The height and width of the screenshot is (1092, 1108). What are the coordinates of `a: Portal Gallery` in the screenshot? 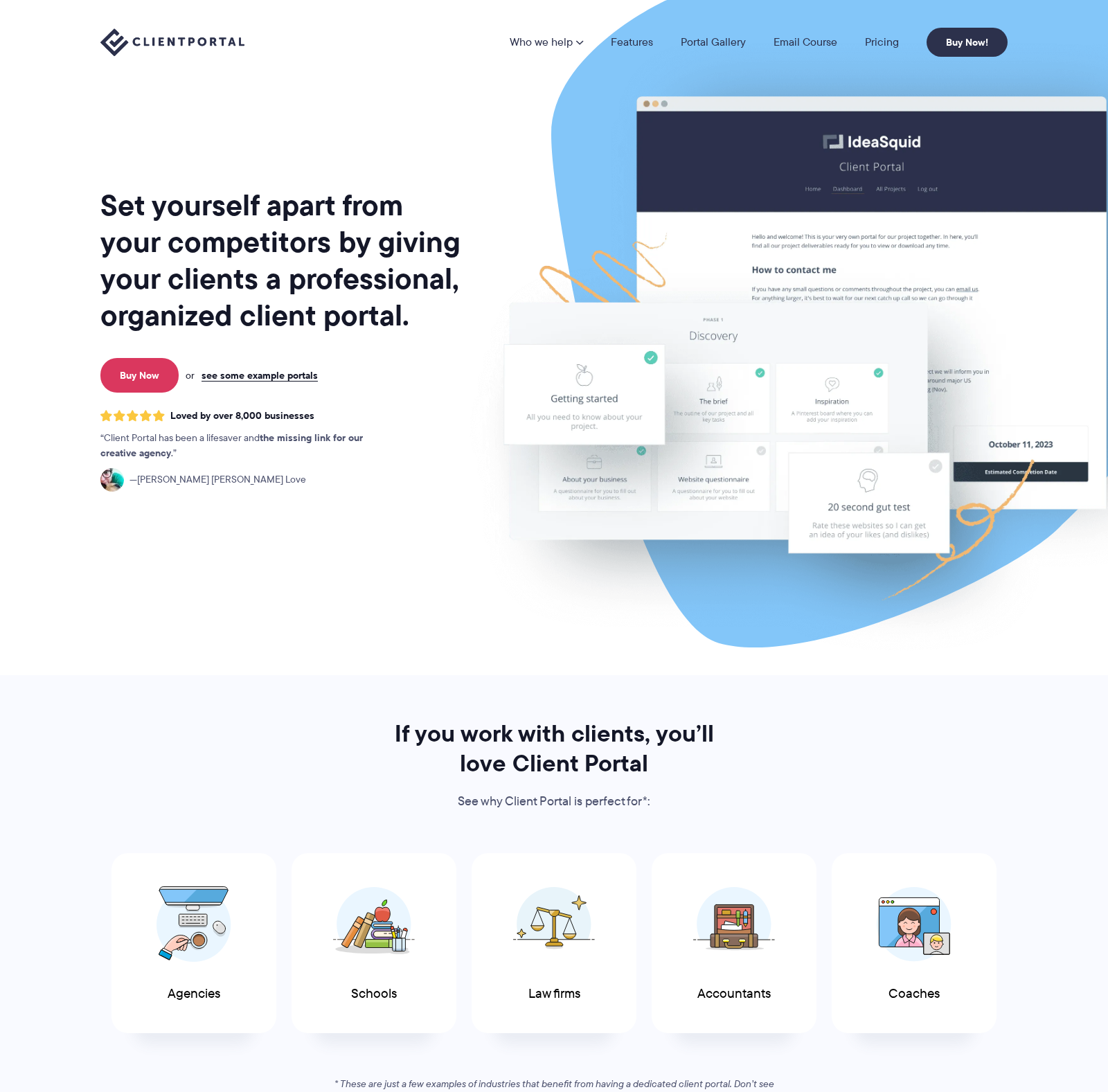 It's located at (713, 42).